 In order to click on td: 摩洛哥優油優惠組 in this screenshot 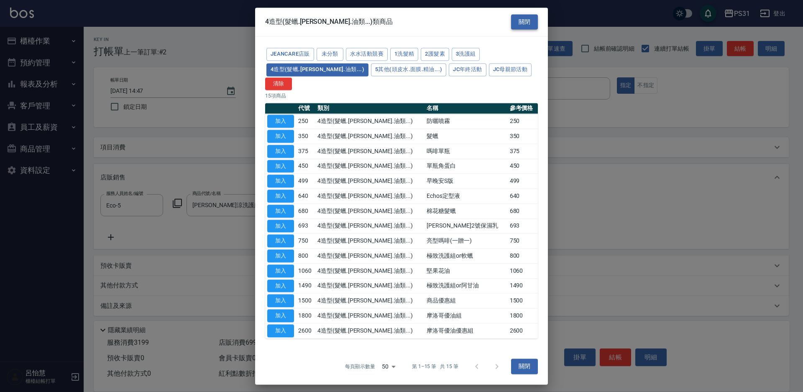, I will do `click(466, 331)`.